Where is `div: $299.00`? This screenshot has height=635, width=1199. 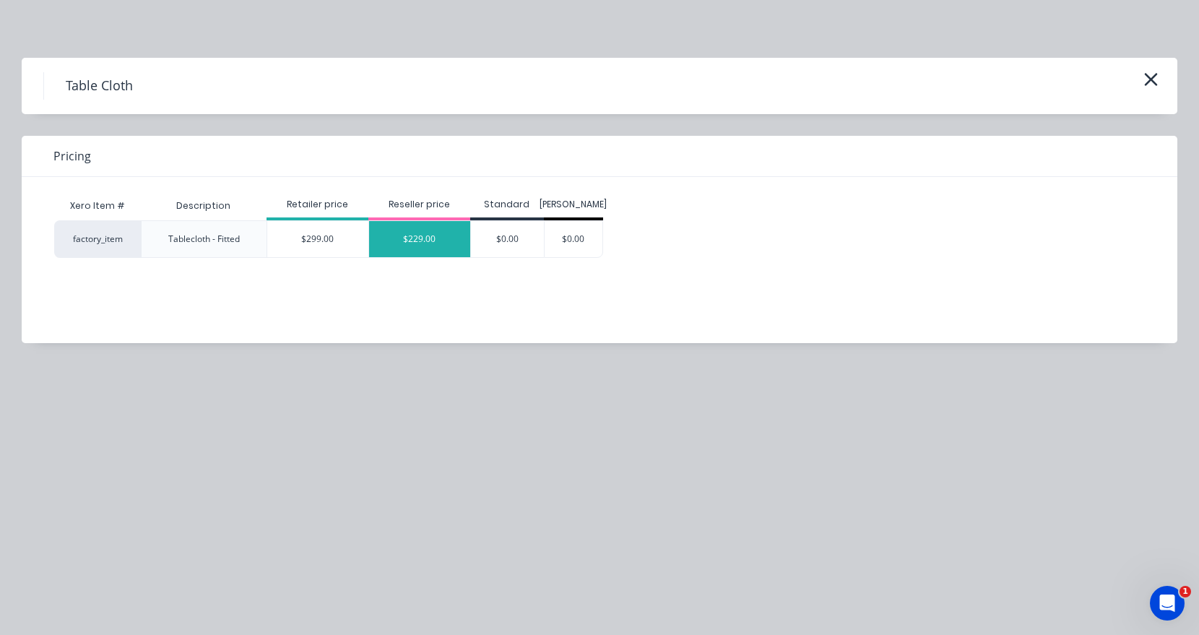 div: $299.00 is located at coordinates (318, 239).